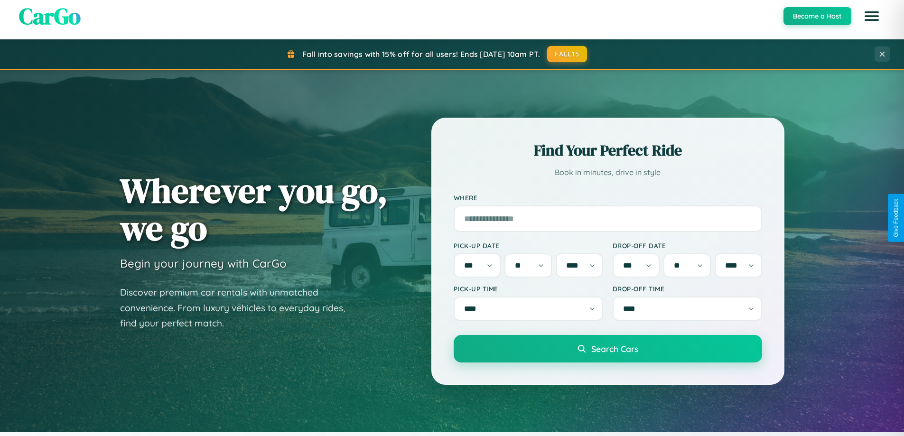 The image size is (904, 436). I want to click on label: Drop-off Date, so click(687, 245).